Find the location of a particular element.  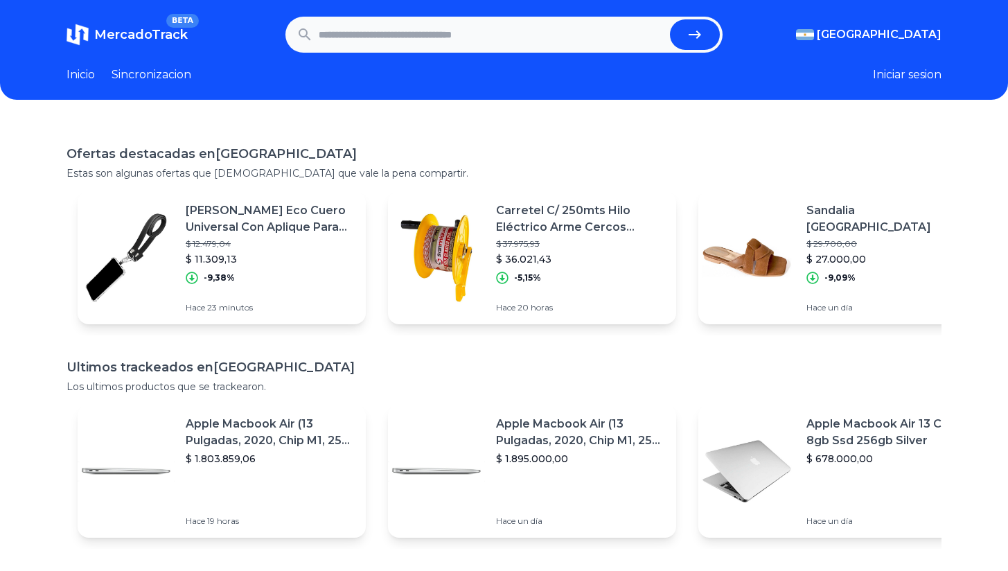

a: Sincronizacion is located at coordinates (151, 75).